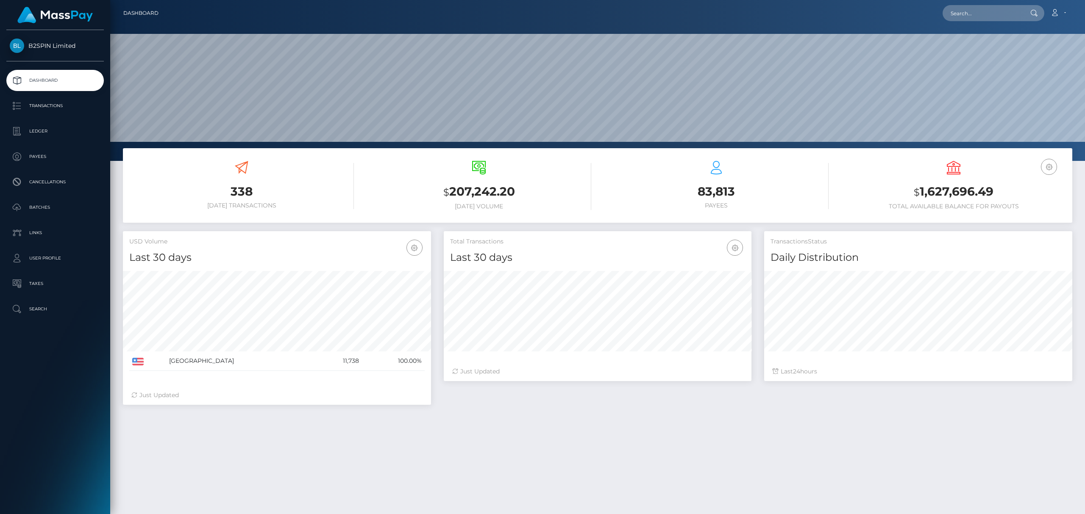  Describe the element at coordinates (918, 242) in the screenshot. I see `h5: Transactions` at that location.